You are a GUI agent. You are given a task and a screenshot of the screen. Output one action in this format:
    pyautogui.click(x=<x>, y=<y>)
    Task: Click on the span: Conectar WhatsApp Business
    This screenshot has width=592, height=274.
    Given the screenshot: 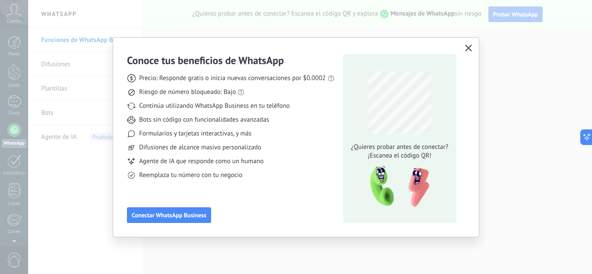 What is the action you would take?
    pyautogui.click(x=169, y=215)
    